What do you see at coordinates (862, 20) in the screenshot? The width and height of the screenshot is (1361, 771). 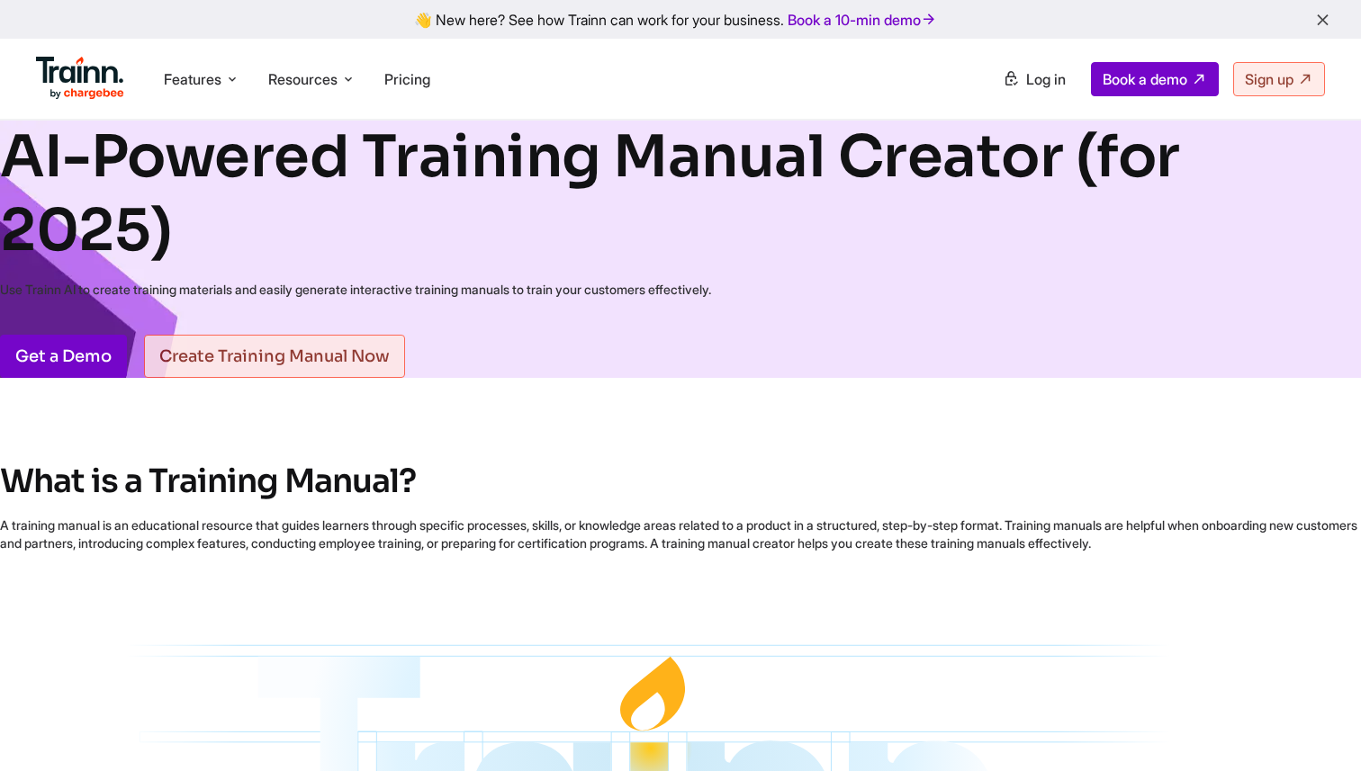 I see `a: Book a 10-min demo` at bounding box center [862, 20].